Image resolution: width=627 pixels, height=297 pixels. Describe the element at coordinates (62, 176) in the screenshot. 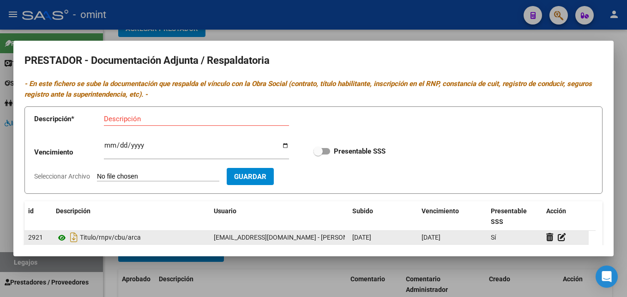

I see `span: Seleccionar Archivo` at that location.